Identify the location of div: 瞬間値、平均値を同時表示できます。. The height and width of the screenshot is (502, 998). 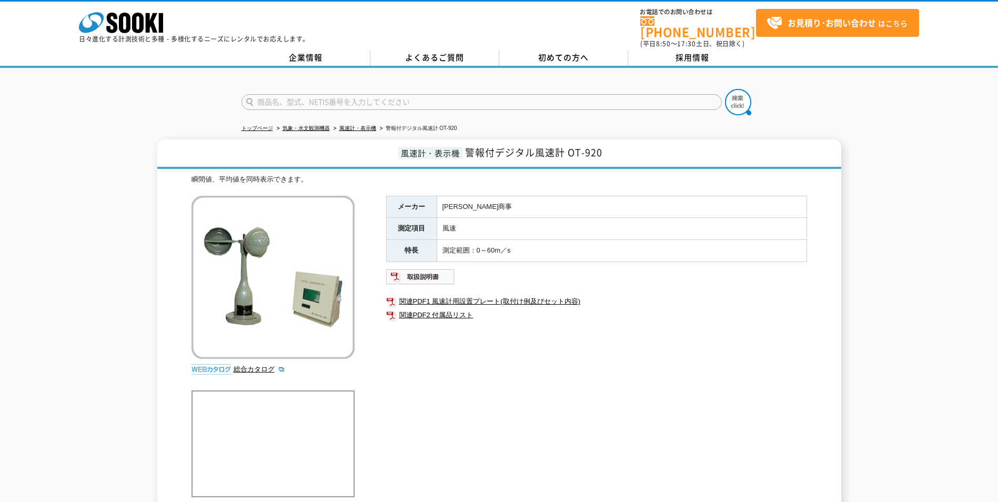
(499, 179).